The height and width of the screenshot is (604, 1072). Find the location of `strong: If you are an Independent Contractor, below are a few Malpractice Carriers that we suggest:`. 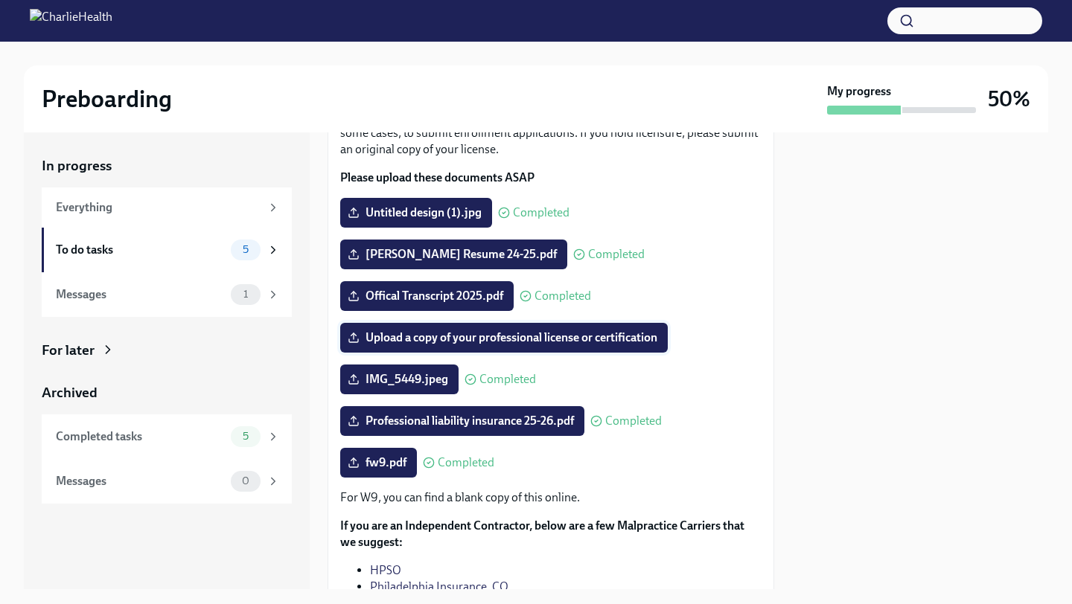

strong: If you are an Independent Contractor, below are a few Malpractice Carriers that we suggest: is located at coordinates (542, 534).